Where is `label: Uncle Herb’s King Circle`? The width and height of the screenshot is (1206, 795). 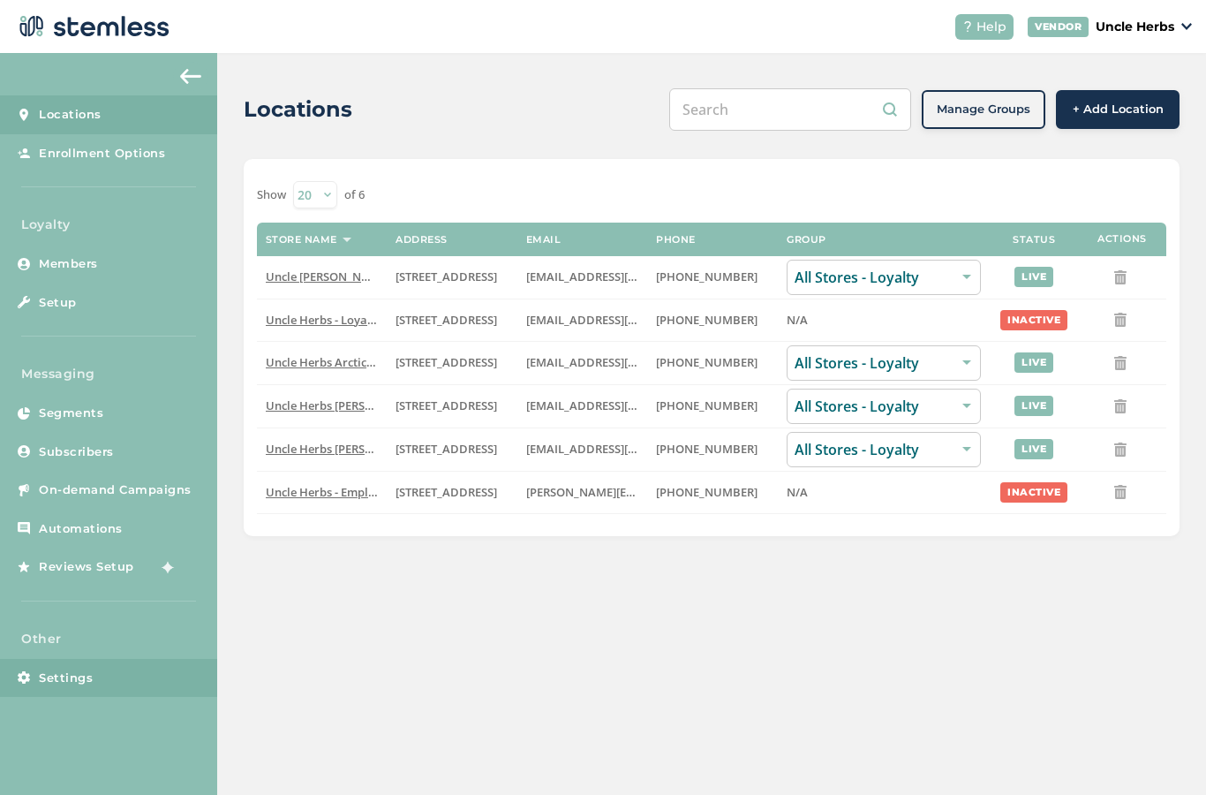 label: Uncle Herb’s King Circle is located at coordinates (322, 276).